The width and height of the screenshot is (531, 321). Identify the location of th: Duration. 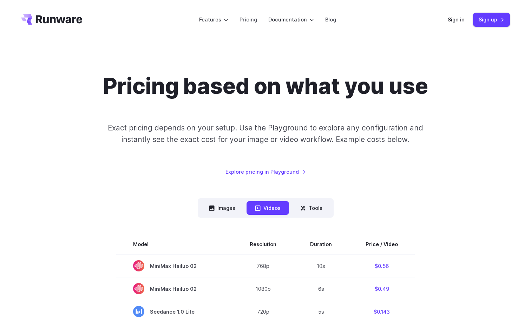
(321, 244).